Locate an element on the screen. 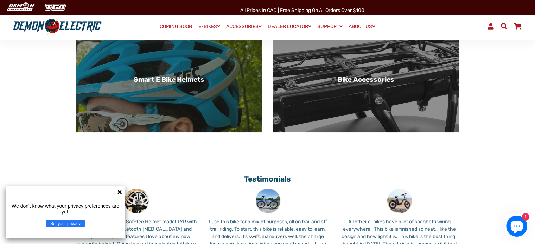 The width and height of the screenshot is (535, 244). img: TGB Canada is located at coordinates (55, 7).